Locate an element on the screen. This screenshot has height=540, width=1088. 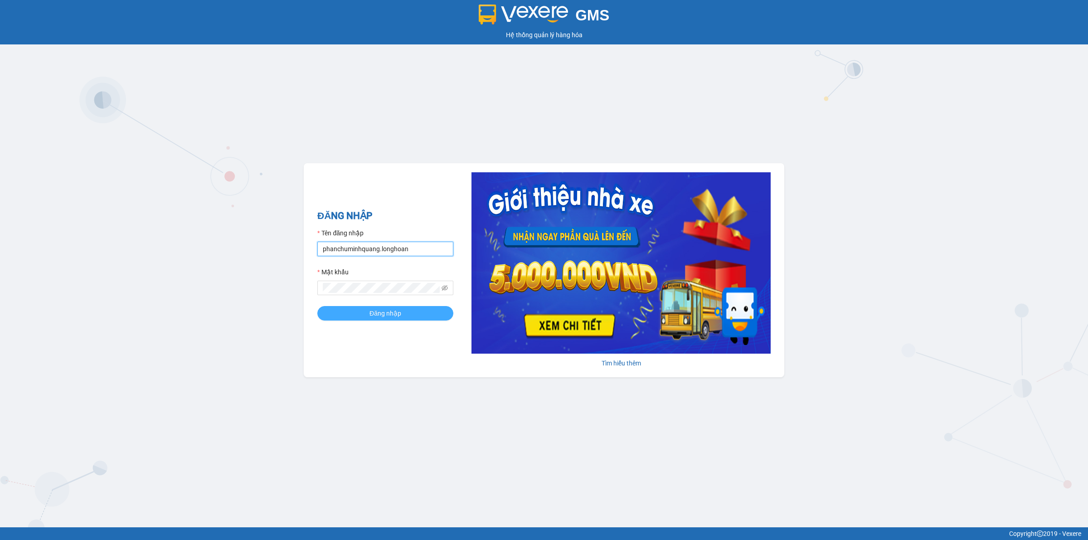
div: Hệ thống quản lý hàng hóa is located at coordinates (544, 35).